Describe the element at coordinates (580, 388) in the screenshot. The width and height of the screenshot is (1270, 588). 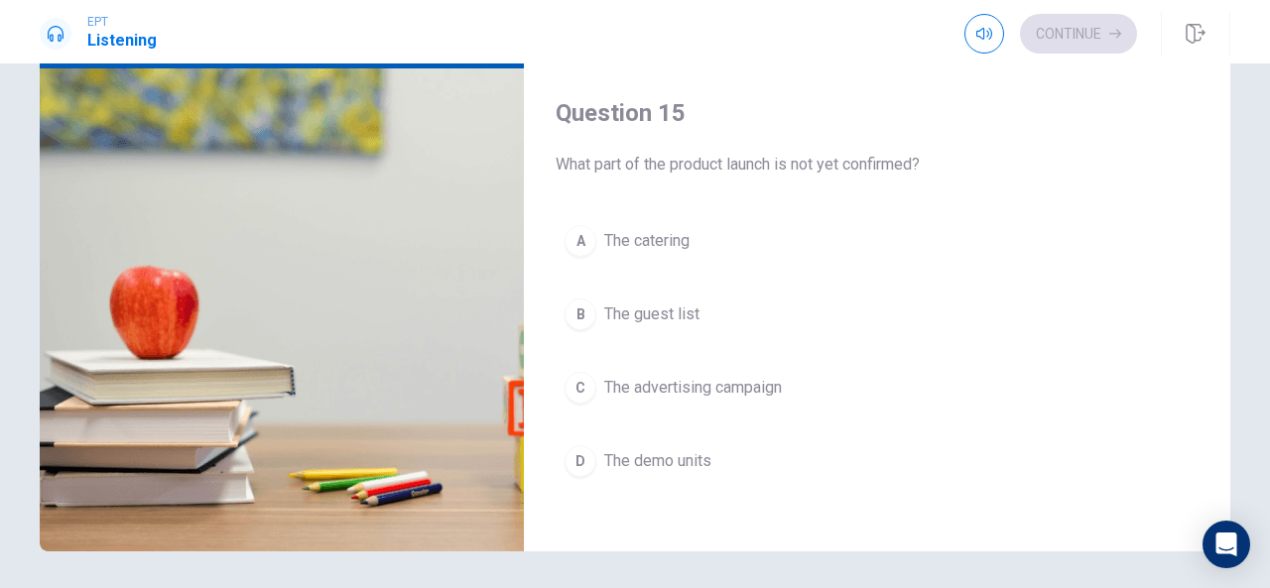
I see `div: C` at that location.